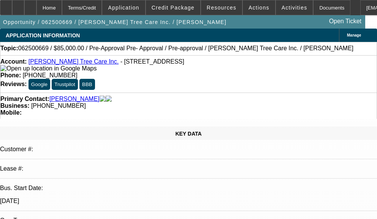 Image resolution: width=377 pixels, height=219 pixels. Describe the element at coordinates (48, 68) in the screenshot. I see `a: View Google Maps` at that location.